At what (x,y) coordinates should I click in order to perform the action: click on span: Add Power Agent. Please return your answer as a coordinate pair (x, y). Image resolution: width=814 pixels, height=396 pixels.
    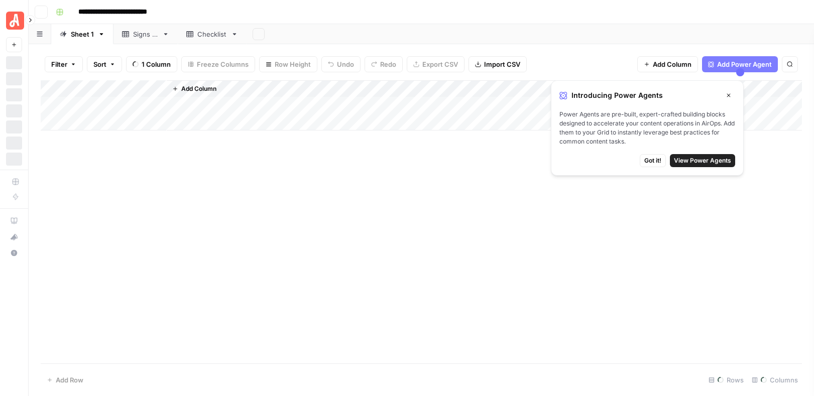
    Looking at the image, I should click on (744, 64).